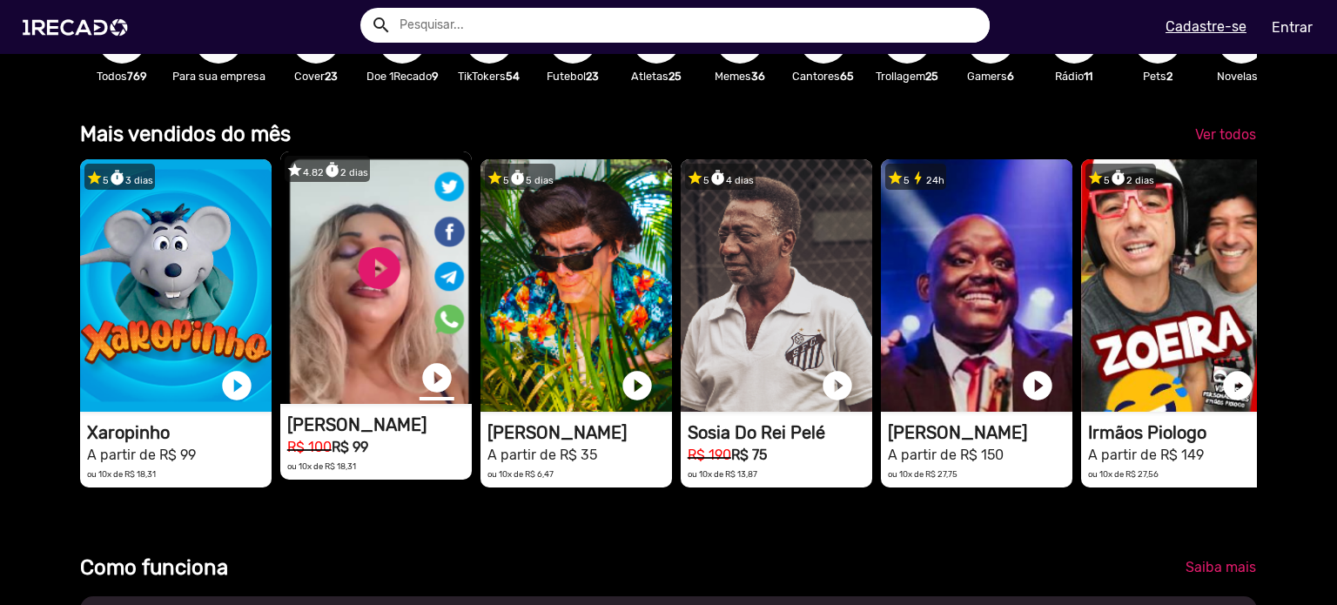  Describe the element at coordinates (379, 23) in the screenshot. I see `button: Example home icon` at that location.